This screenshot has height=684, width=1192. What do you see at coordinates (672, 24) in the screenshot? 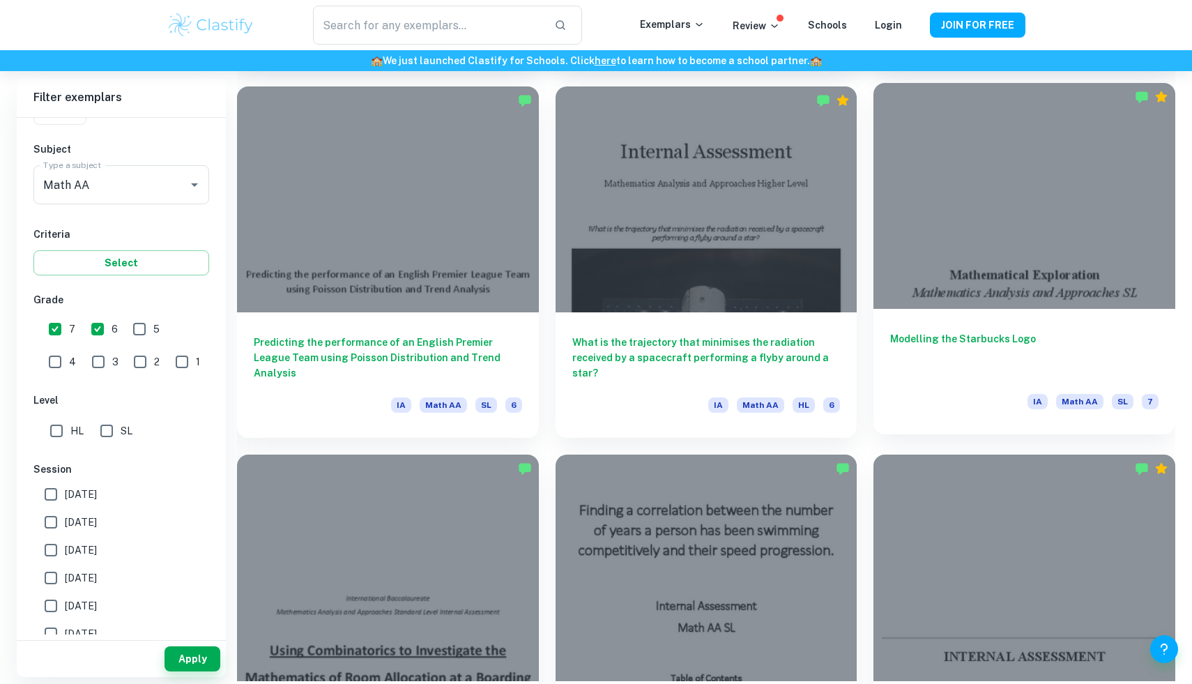
I see `p: Exemplars` at bounding box center [672, 24].